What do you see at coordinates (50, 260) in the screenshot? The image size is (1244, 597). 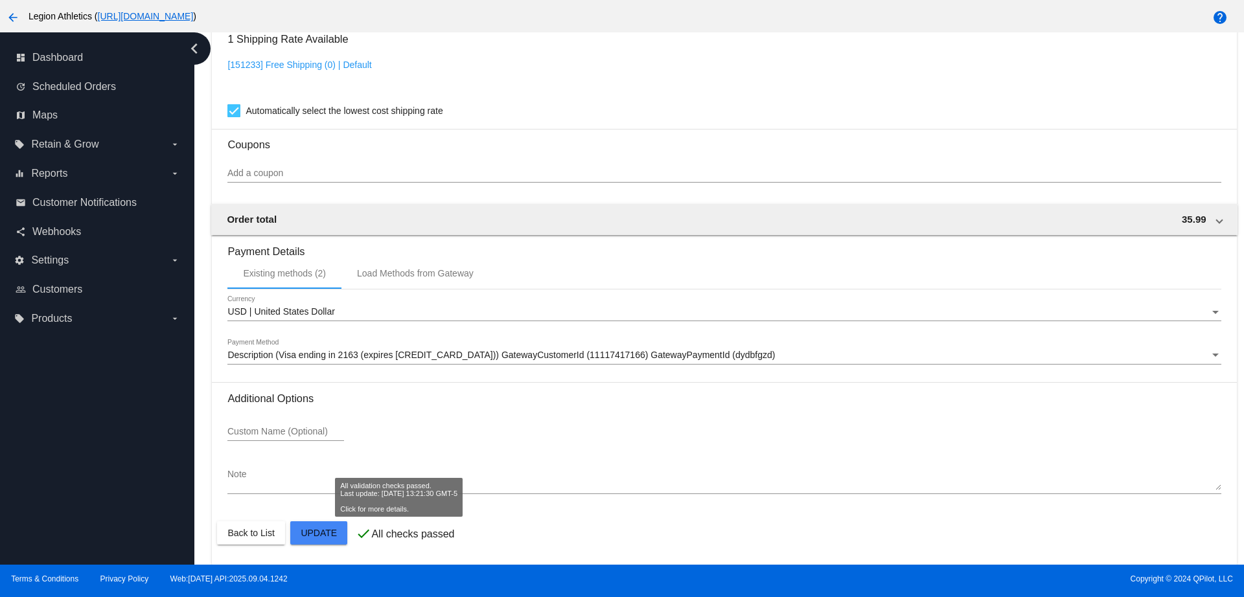 I see `span: Settings` at bounding box center [50, 260].